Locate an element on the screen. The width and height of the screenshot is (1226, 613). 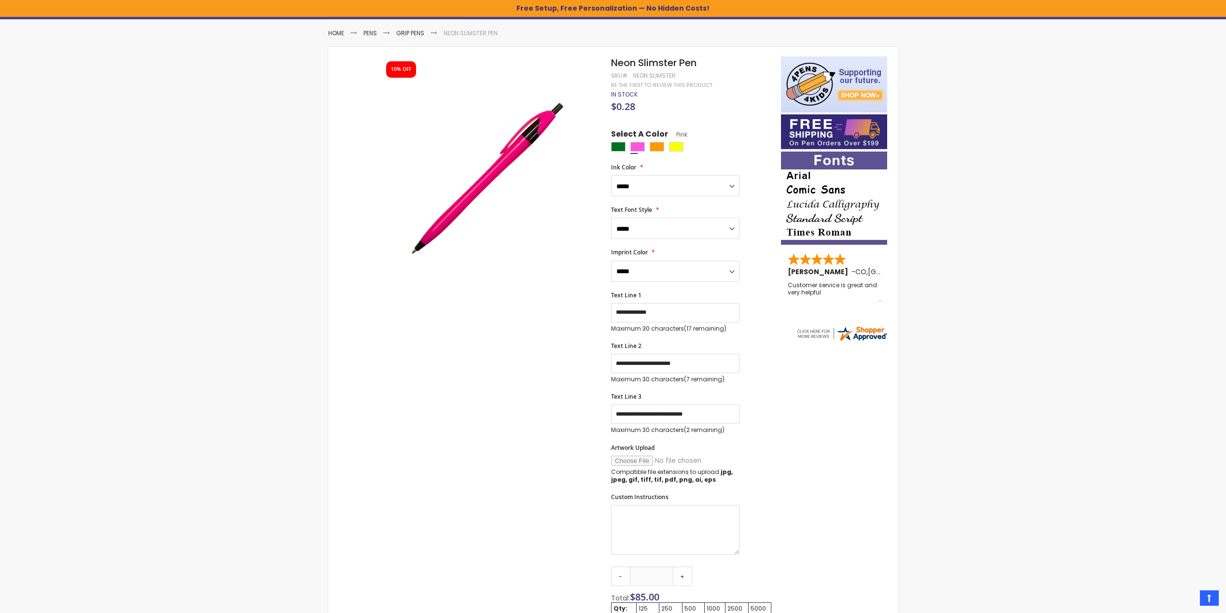
strong: SKU is located at coordinates (620, 75).